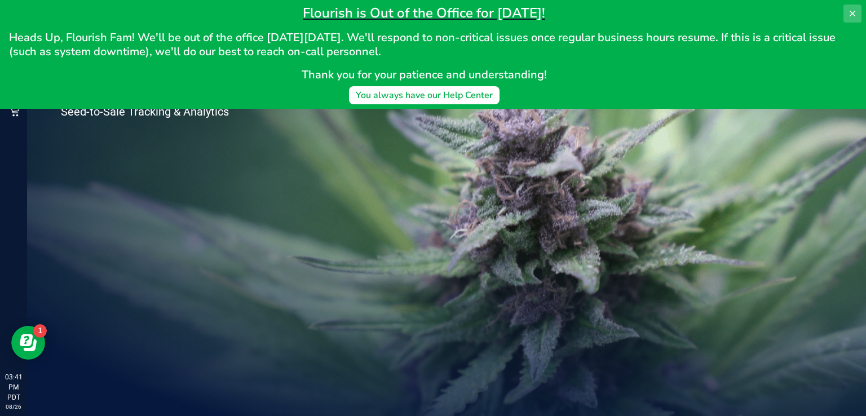 This screenshot has height=416, width=866. I want to click on p: 08/26, so click(14, 407).